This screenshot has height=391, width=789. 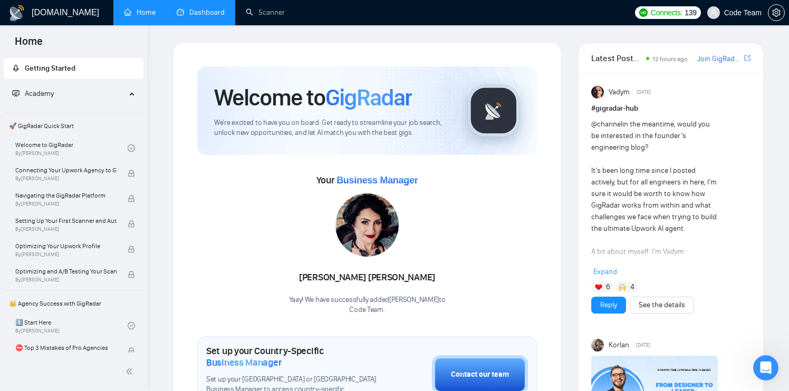 What do you see at coordinates (369, 98) in the screenshot?
I see `span: GigRadar` at bounding box center [369, 98].